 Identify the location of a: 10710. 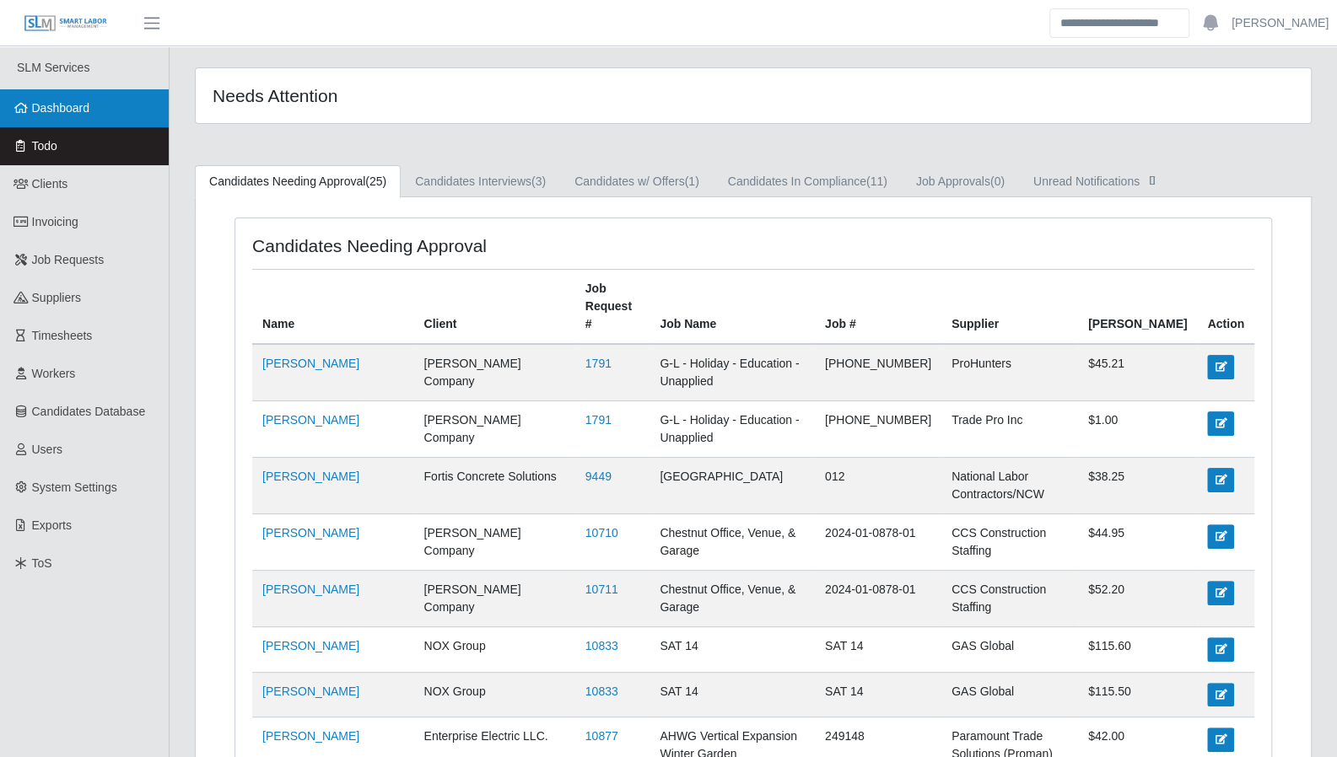
(601, 533).